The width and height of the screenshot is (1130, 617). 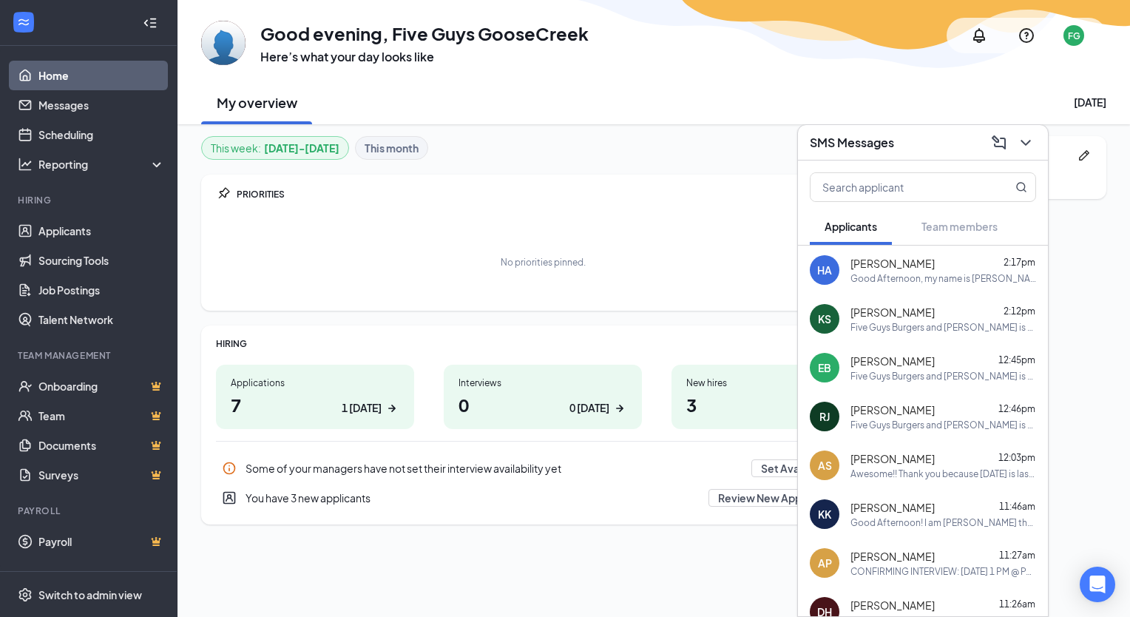 What do you see at coordinates (543, 468) in the screenshot?
I see `a: InfoSome of your managers have not set their interview availability yetSet AvailabilityPin` at bounding box center [543, 468].